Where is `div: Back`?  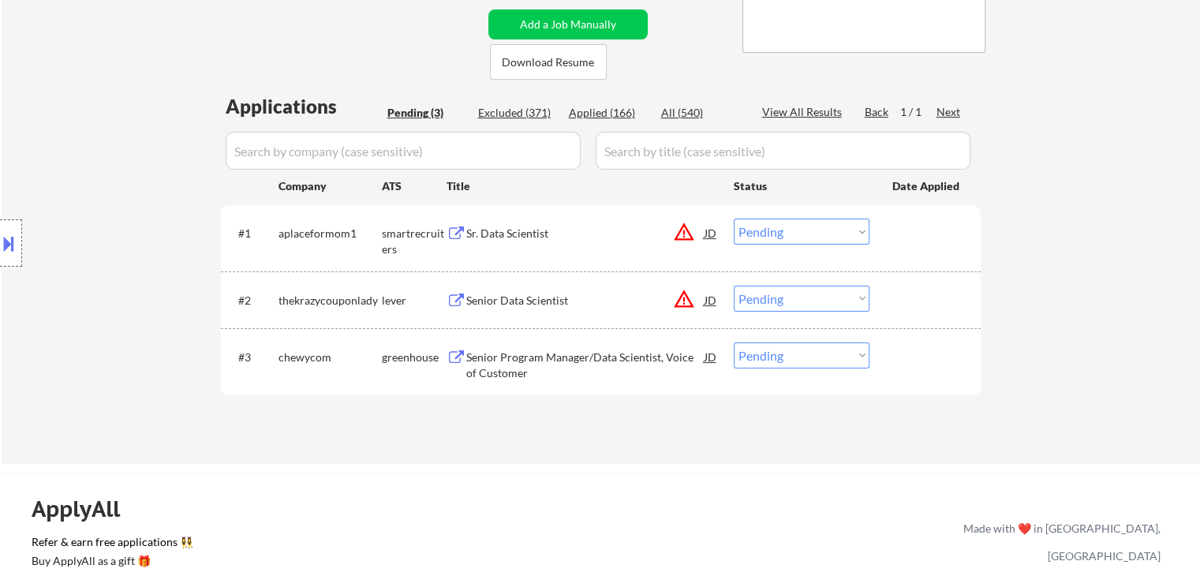 div: Back is located at coordinates (878, 112).